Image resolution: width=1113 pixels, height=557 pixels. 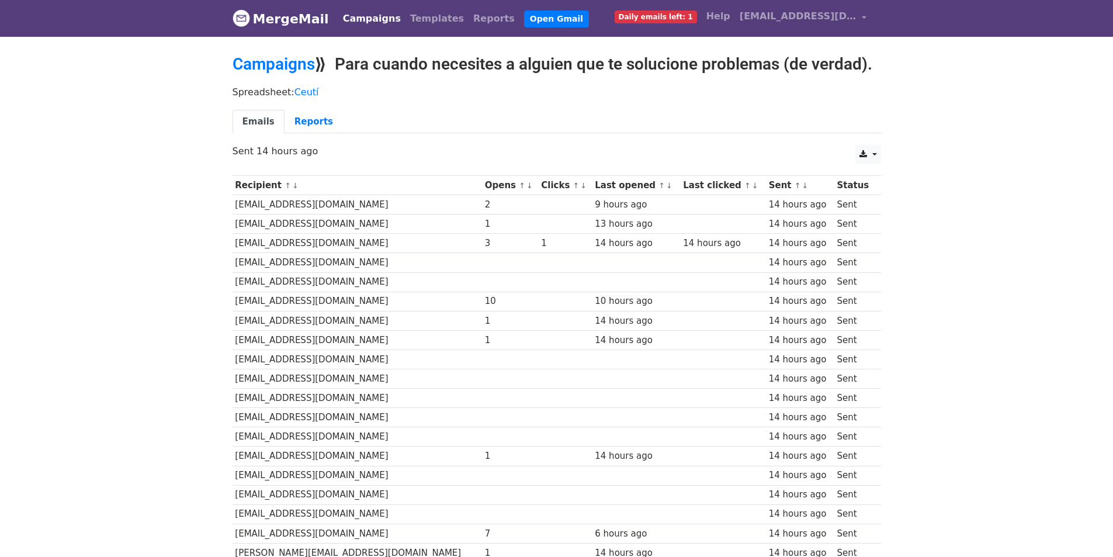 I want to click on img: MergeMail logo, so click(x=241, y=18).